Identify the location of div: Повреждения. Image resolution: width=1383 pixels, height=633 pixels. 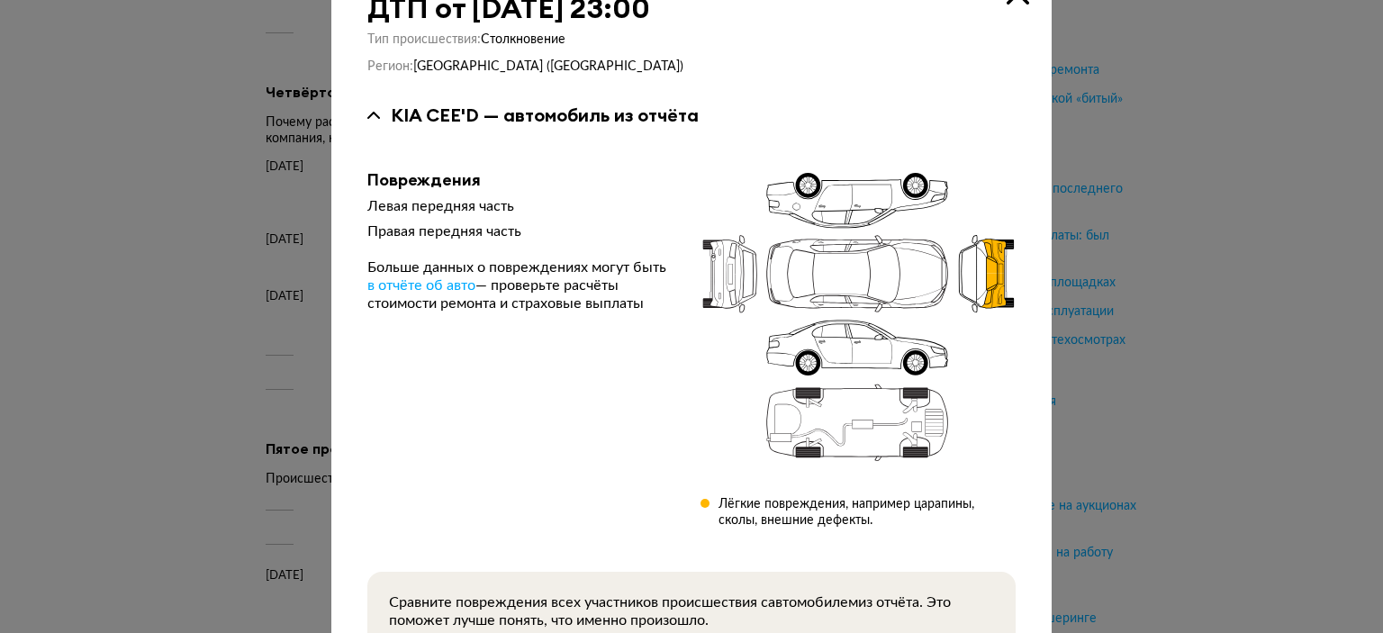
(520, 180).